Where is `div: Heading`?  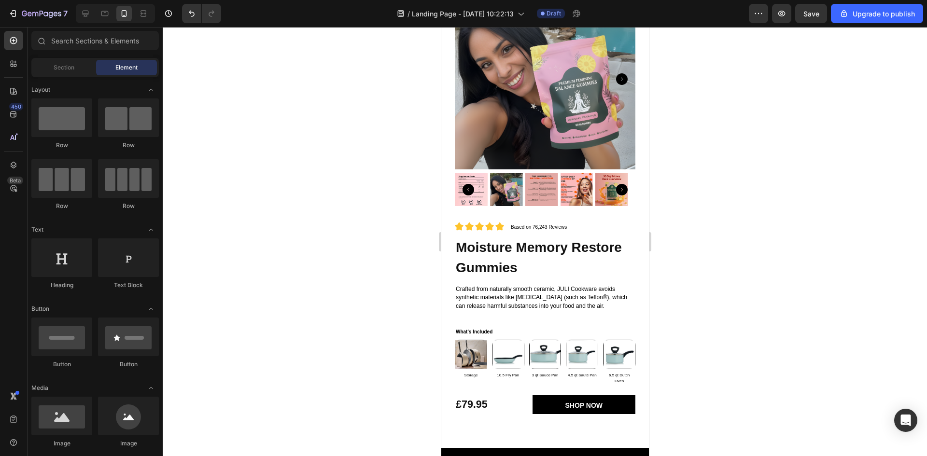
div: Heading is located at coordinates (62, 285).